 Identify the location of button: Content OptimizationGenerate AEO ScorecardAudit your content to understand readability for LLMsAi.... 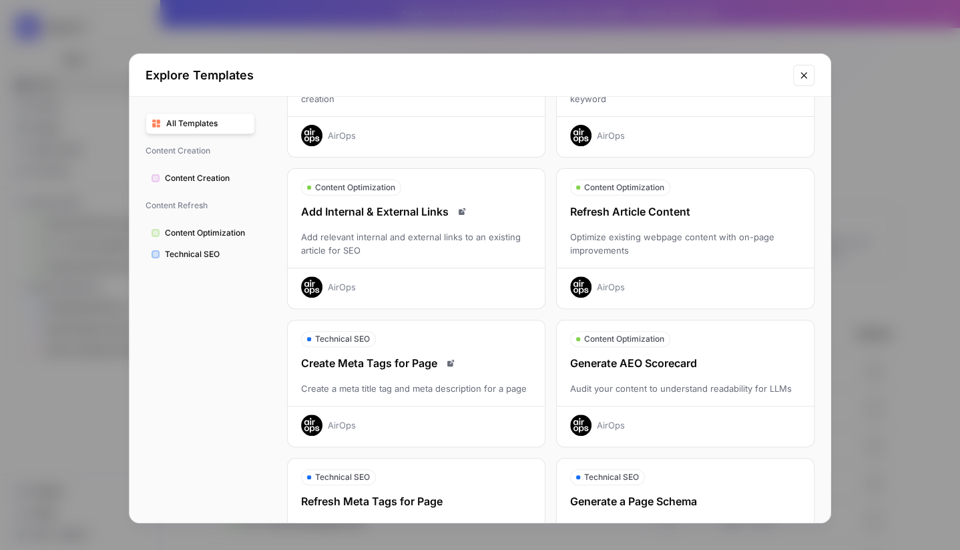
(685, 383).